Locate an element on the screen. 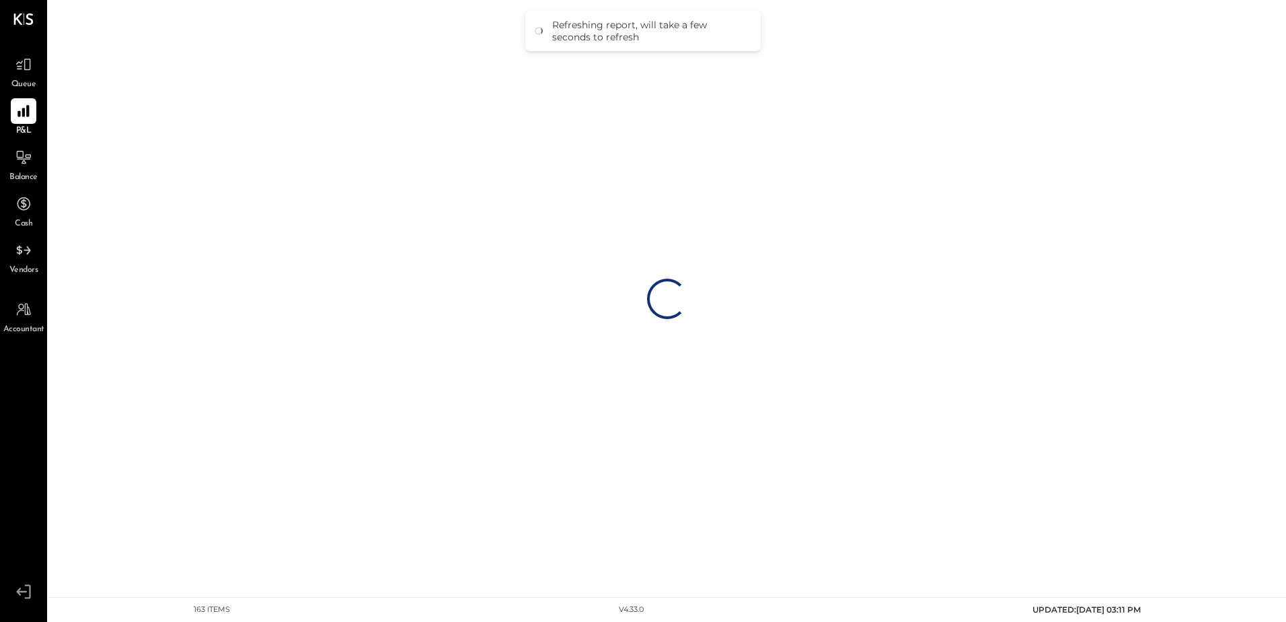  a: Balance is located at coordinates (24, 164).